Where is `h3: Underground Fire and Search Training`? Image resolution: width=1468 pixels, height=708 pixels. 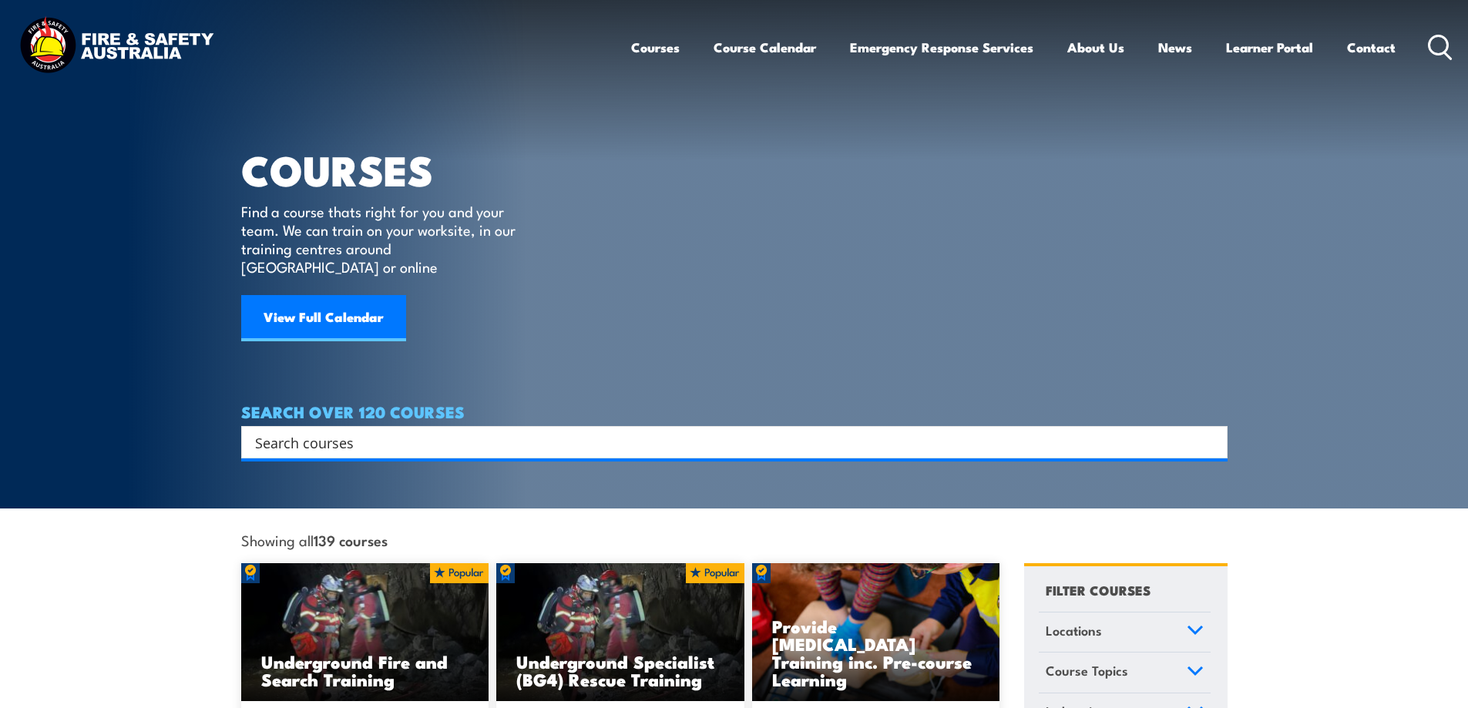 h3: Underground Fire and Search Training is located at coordinates (365, 670).